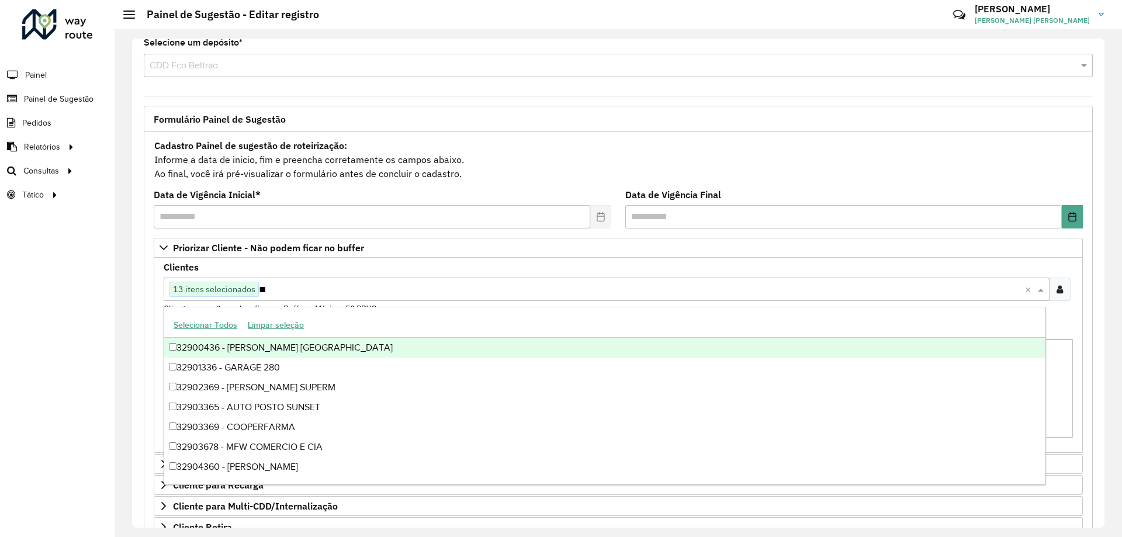 The height and width of the screenshot is (537, 1122). I want to click on button: Limpar seleção, so click(276, 325).